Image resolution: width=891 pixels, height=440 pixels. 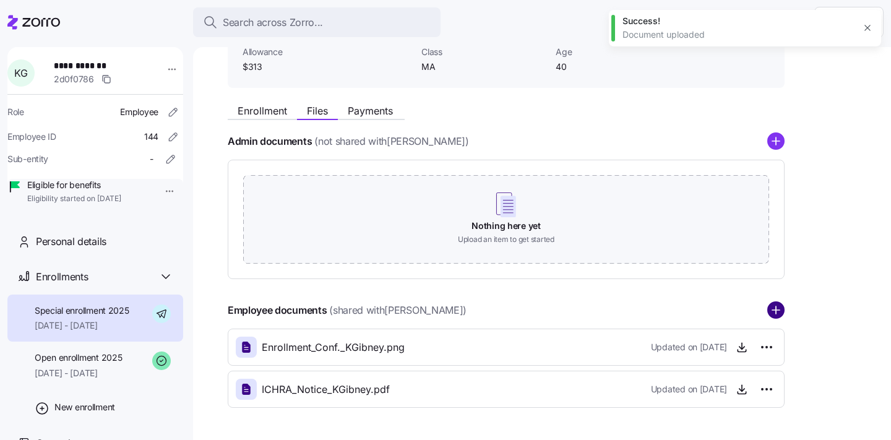 I want to click on div: Document uploaded, so click(x=738, y=35).